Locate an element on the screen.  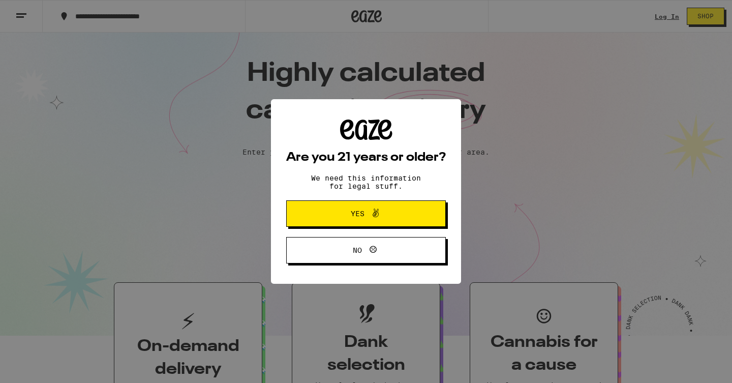
span: Yes is located at coordinates (357, 214).